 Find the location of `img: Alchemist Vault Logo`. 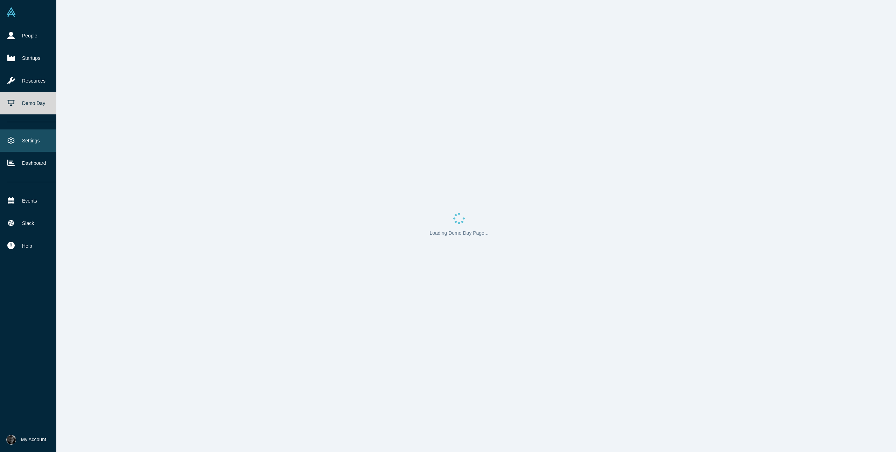

img: Alchemist Vault Logo is located at coordinates (11, 12).